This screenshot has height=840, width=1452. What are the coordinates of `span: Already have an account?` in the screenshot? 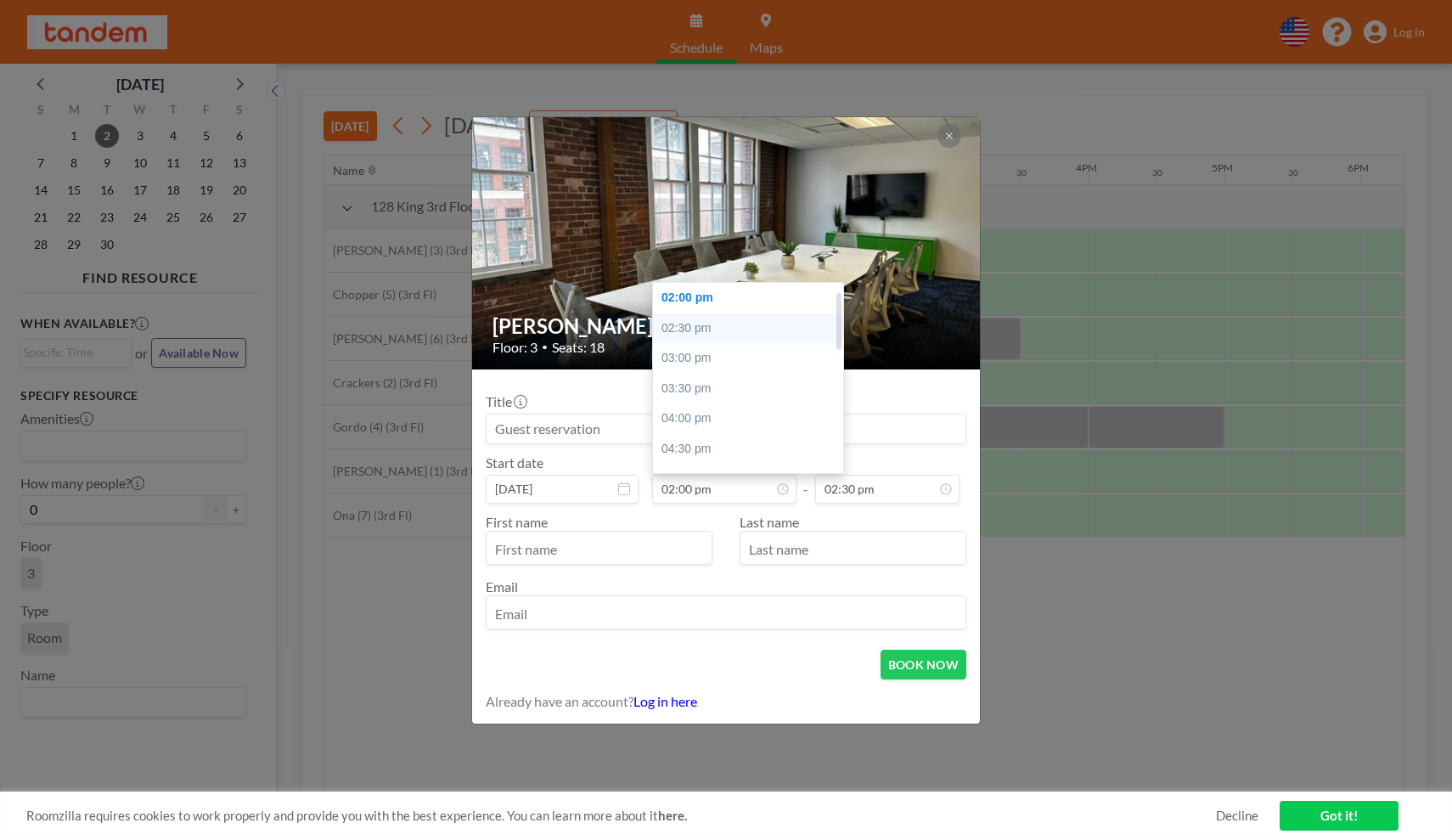 It's located at (559, 702).